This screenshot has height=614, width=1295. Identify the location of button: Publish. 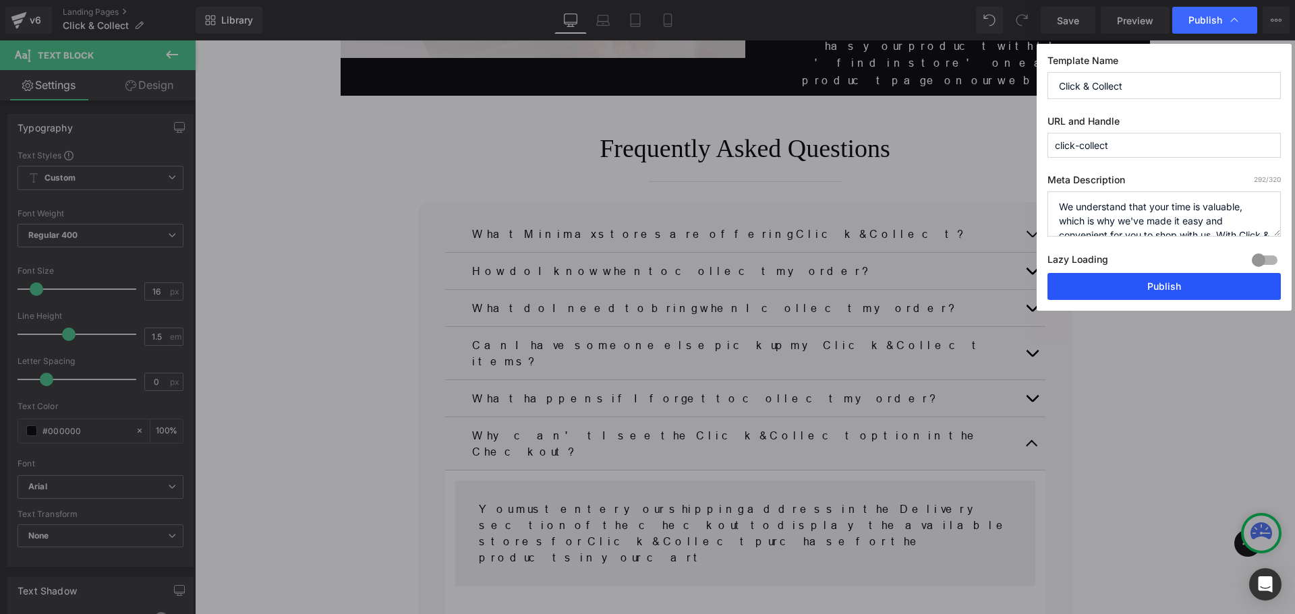
(1164, 287).